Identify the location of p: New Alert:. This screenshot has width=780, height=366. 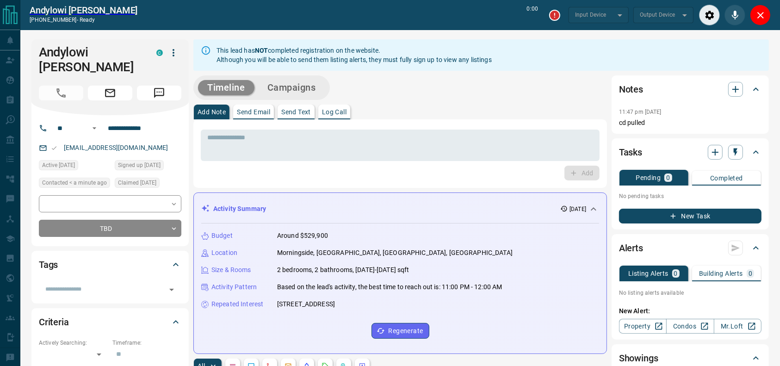
(690, 311).